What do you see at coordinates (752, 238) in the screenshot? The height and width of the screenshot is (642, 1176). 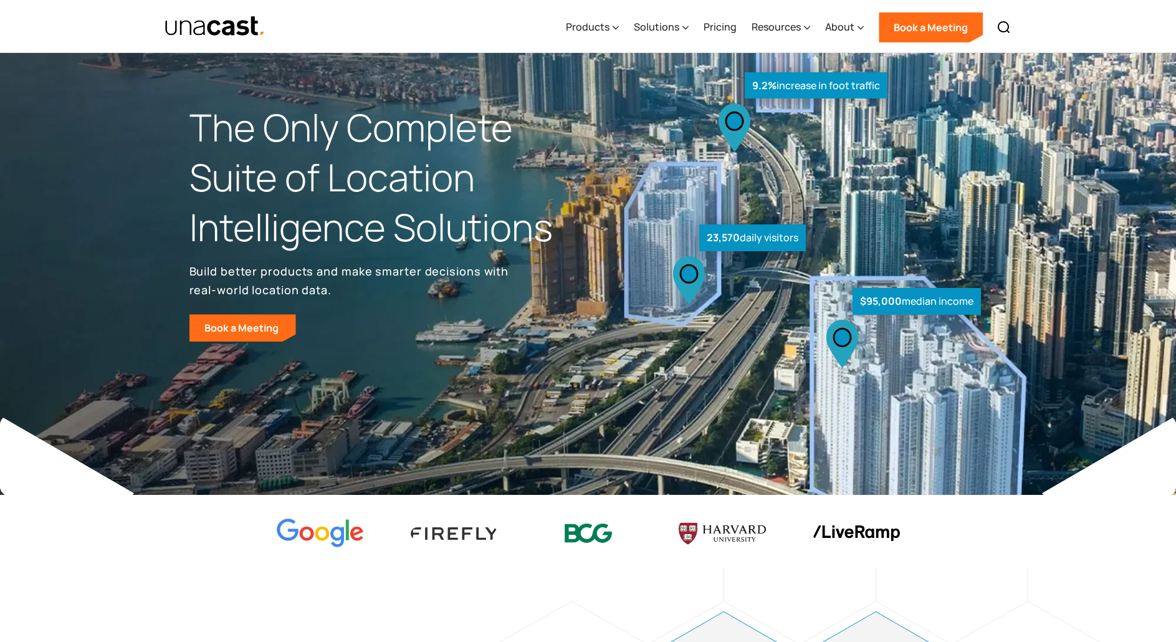 I see `div: daily visitors` at bounding box center [752, 238].